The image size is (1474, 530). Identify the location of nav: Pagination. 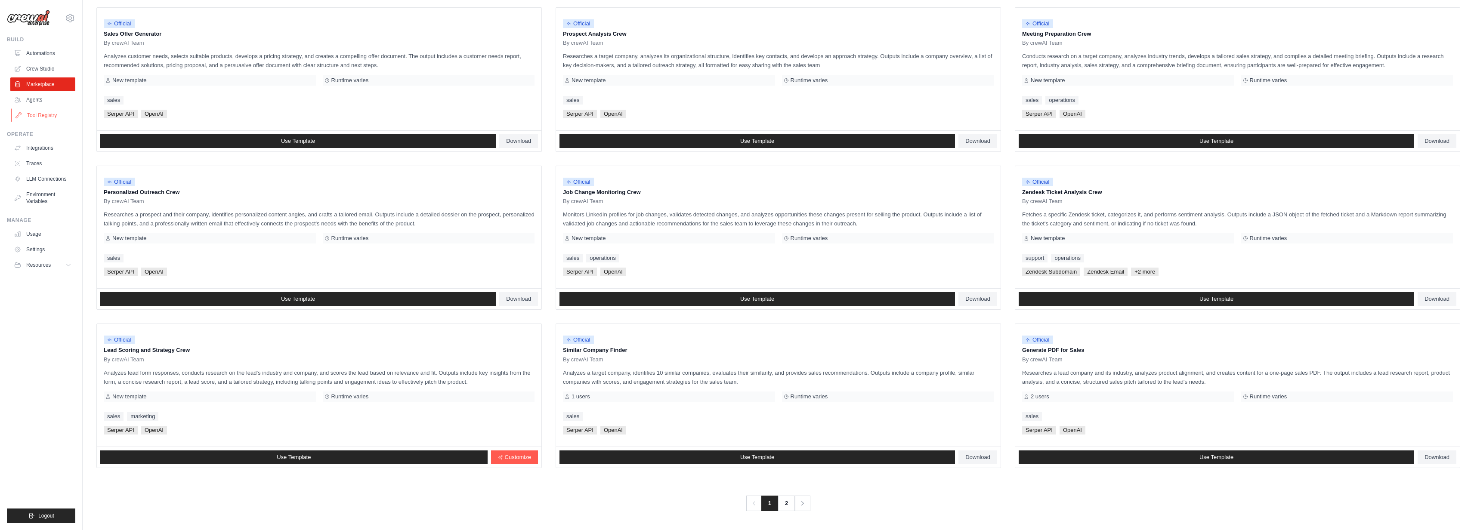
(778, 503).